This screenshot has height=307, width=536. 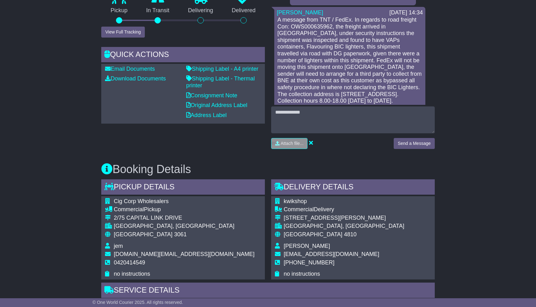 I want to click on div: Pickup Details, so click(x=183, y=188).